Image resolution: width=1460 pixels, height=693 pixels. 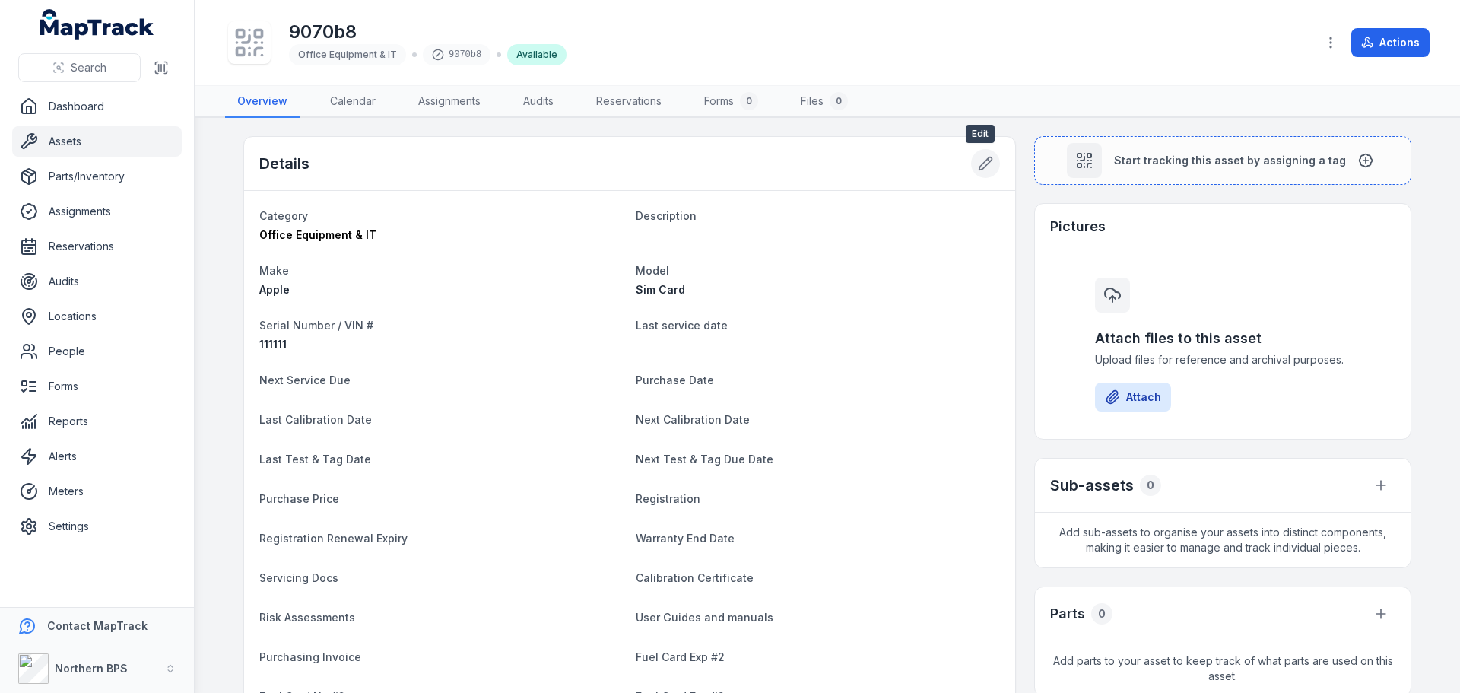 I want to click on a: Forms, so click(x=97, y=386).